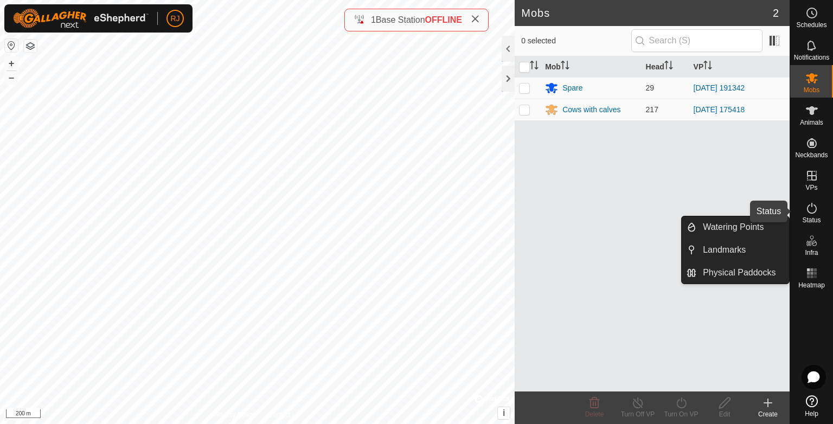 The image size is (833, 424). What do you see at coordinates (735, 250) in the screenshot?
I see `li: Landmarks` at bounding box center [735, 250].